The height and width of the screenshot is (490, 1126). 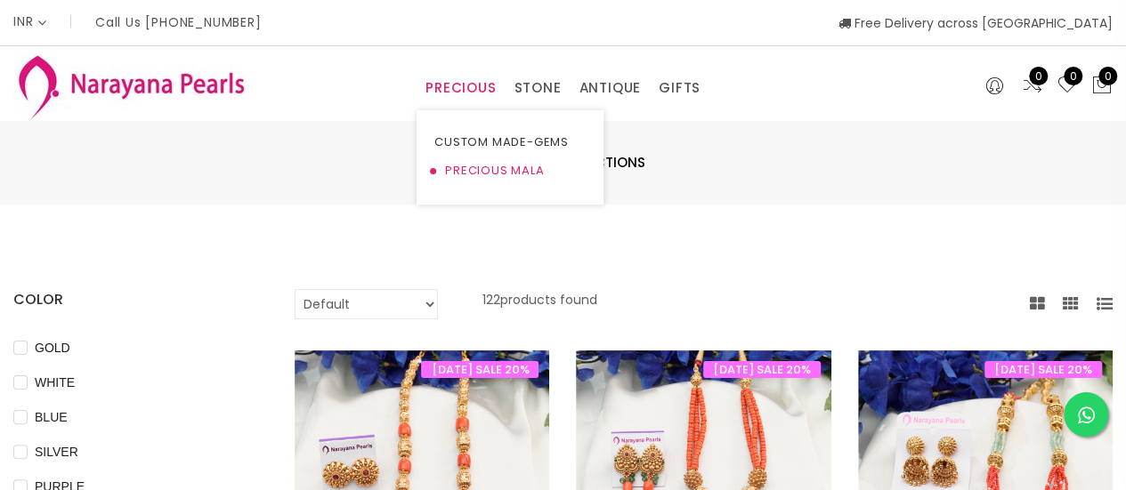 What do you see at coordinates (1102, 86) in the screenshot?
I see `button: 0` at bounding box center [1102, 86].